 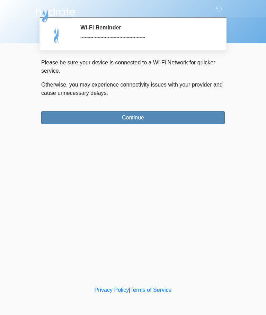 What do you see at coordinates (133, 67) in the screenshot?
I see `p: Please be sure your device is connected to a Wi-Fi Network for quicker service.` at bounding box center [133, 67].